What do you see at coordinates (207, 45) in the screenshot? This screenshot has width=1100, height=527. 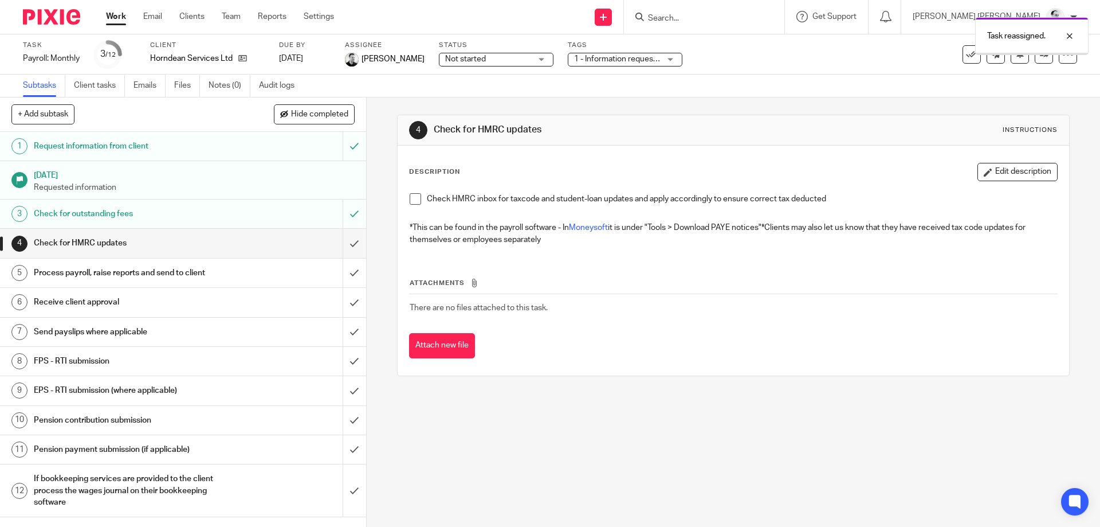 I see `label: Client` at bounding box center [207, 45].